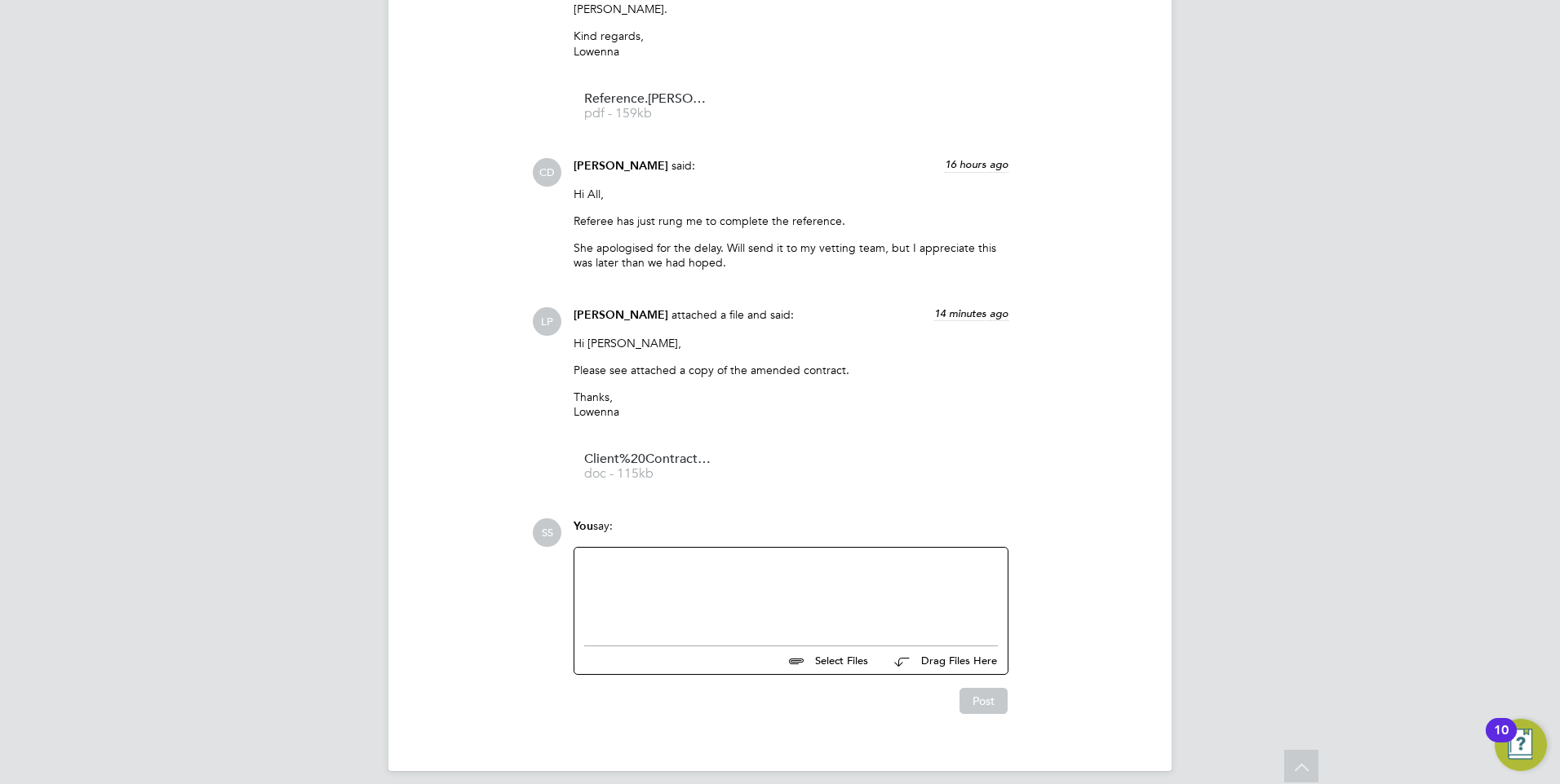 This screenshot has width=1560, height=784. I want to click on a: Client%20Contract387 doc - 115kb, so click(650, 466).